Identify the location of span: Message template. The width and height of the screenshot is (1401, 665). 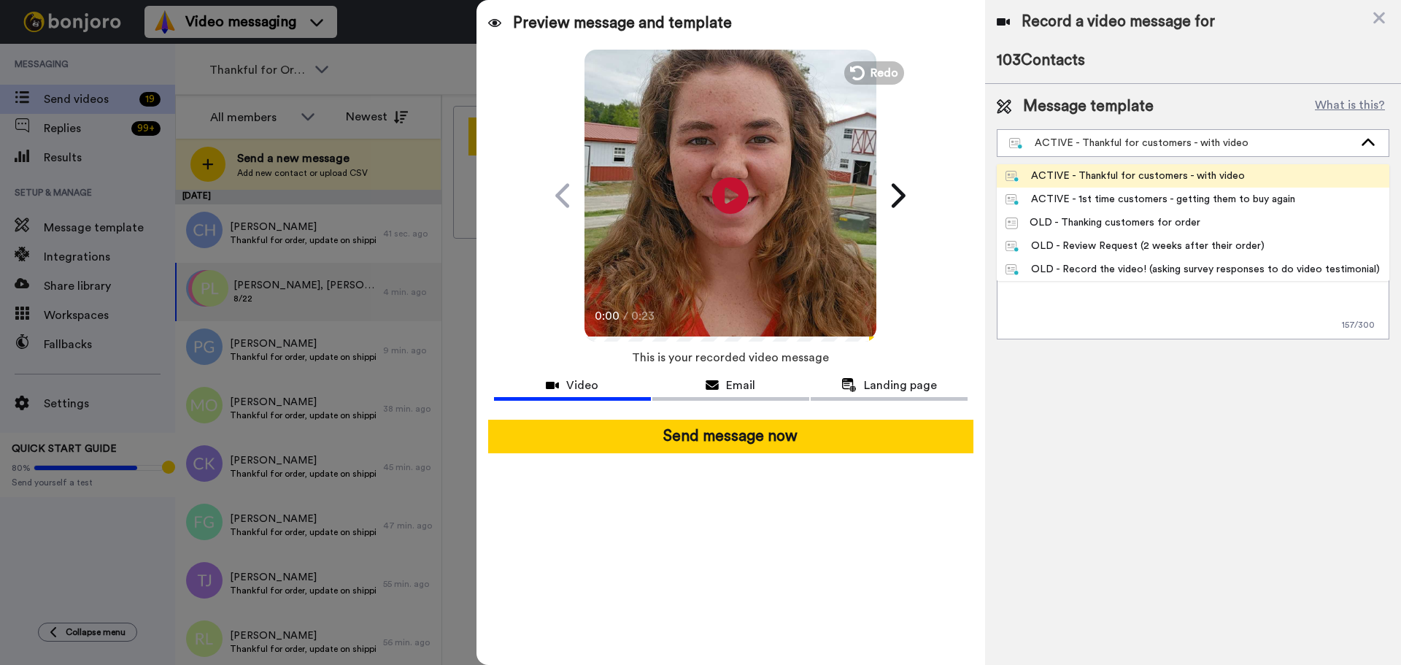
(1088, 107).